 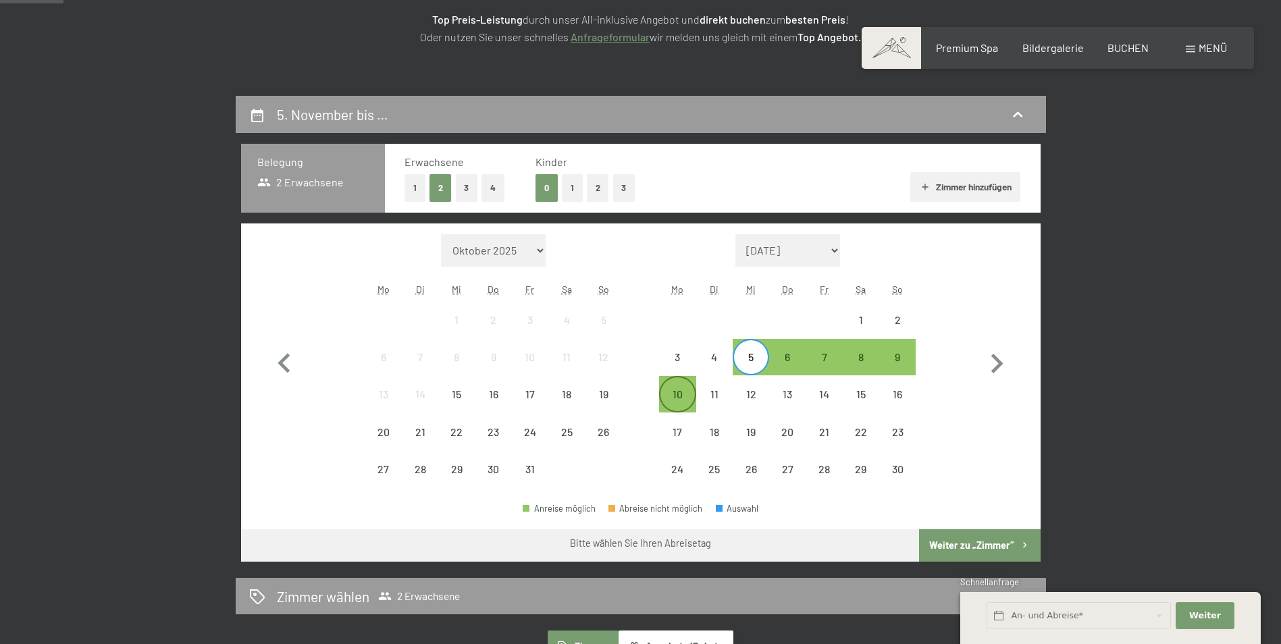 I want to click on div: Mon Nov 24 2025, so click(x=678, y=469).